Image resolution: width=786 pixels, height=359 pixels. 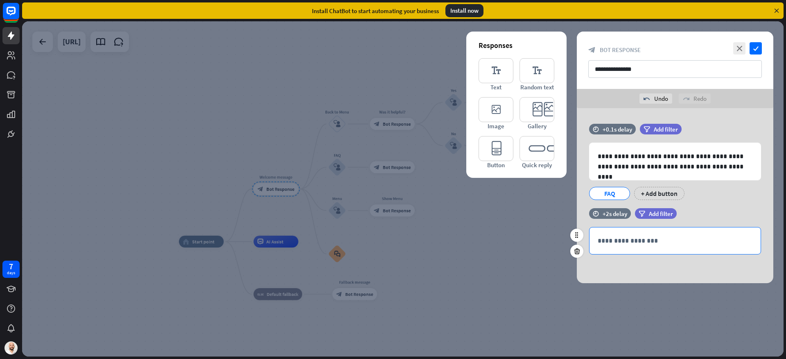 I want to click on i: block_bot_response, so click(x=592, y=50).